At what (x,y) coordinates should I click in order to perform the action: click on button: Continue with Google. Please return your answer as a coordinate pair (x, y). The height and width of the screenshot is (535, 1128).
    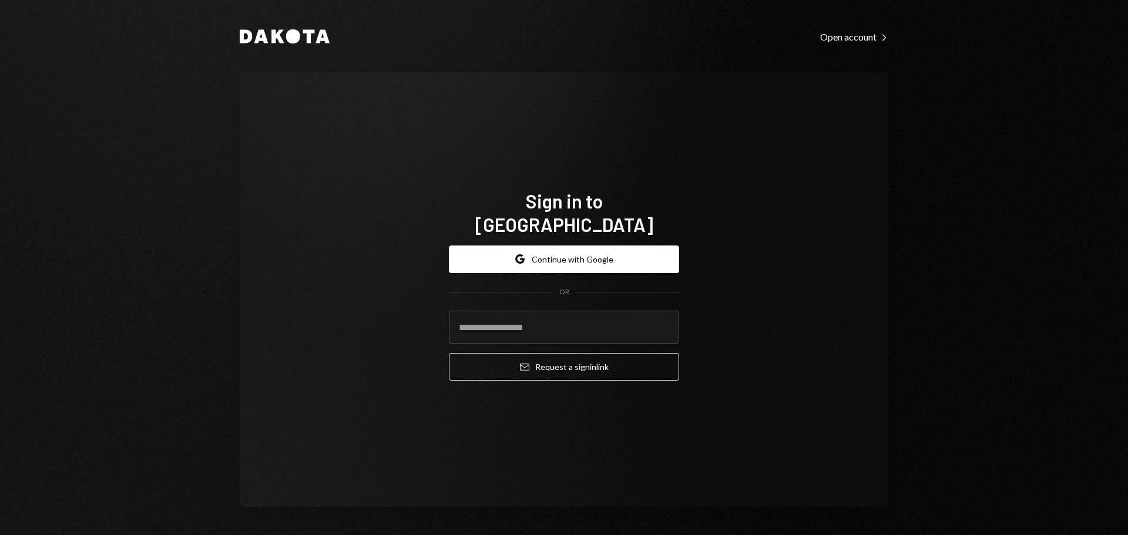
    Looking at the image, I should click on (564, 259).